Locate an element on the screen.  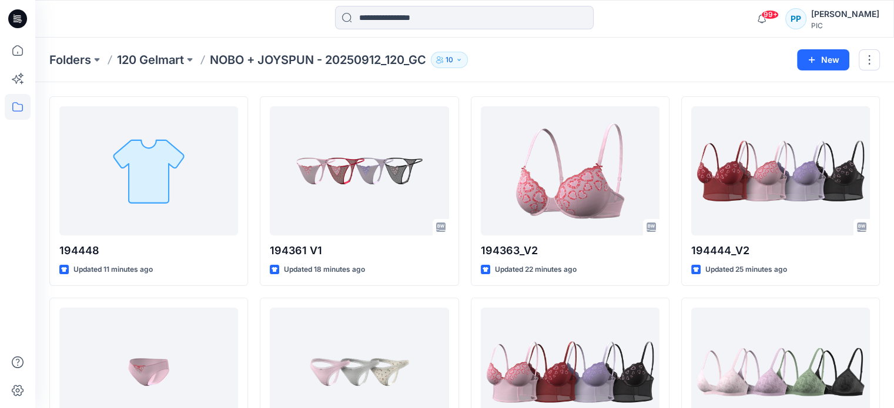
p: 120 Gelmart is located at coordinates (150, 60).